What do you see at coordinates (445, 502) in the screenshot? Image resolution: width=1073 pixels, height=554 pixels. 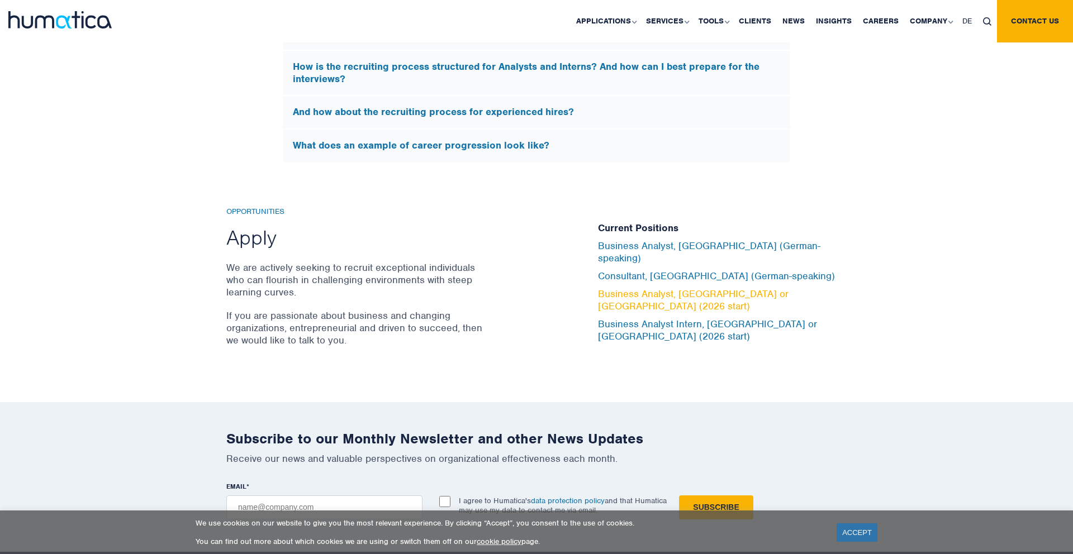 I see `input: I agree to Humatica'sdata protection policyand that Humatica may use my data to contact me via em...` at bounding box center [445, 502].